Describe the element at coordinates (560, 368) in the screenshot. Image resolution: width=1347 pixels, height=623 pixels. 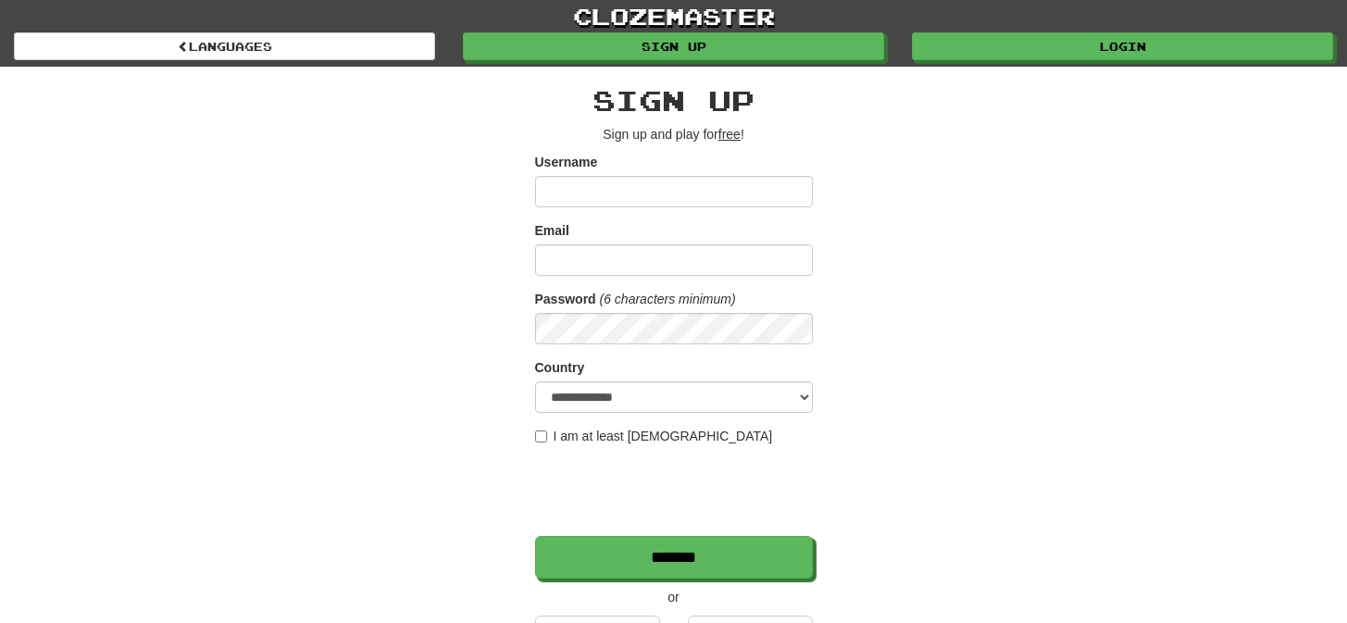
I see `label: Country` at that location.